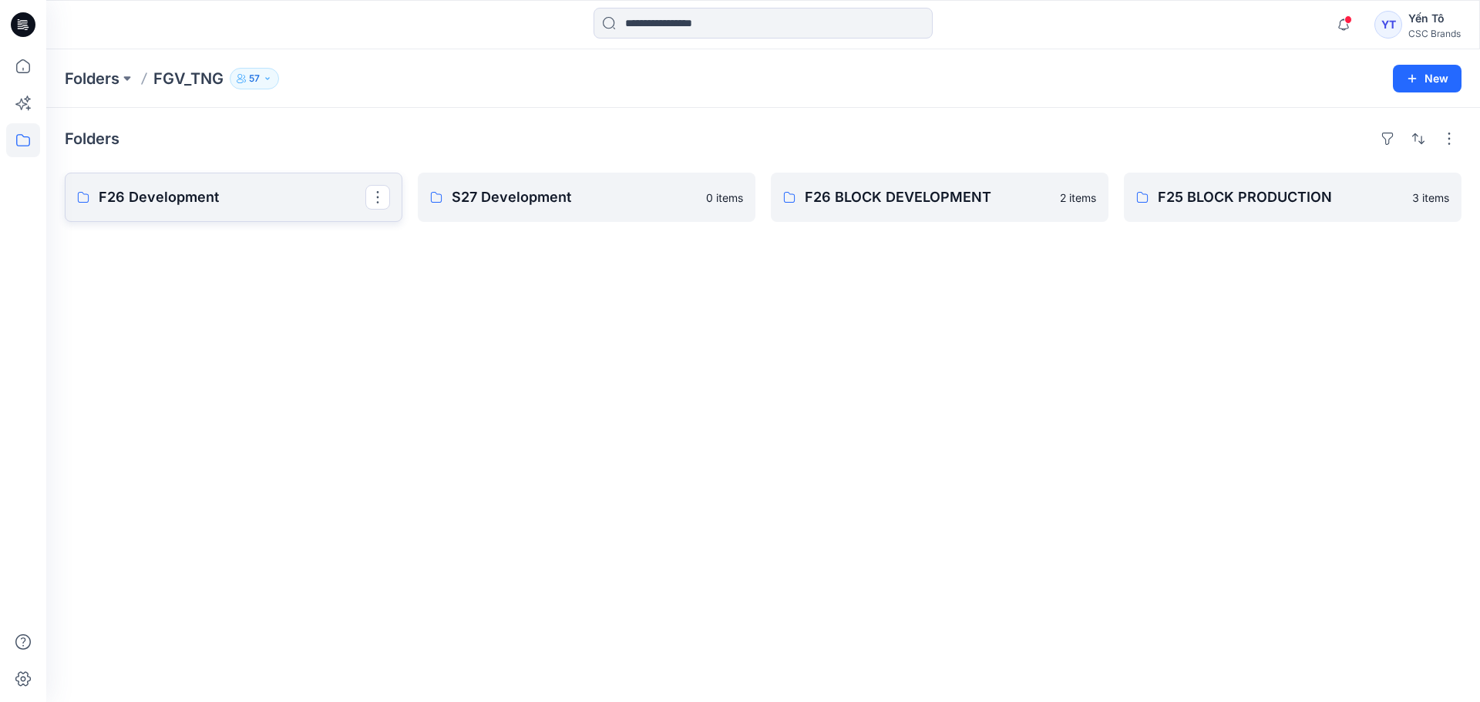 The height and width of the screenshot is (702, 1480). What do you see at coordinates (232, 197) in the screenshot?
I see `p: F26 Development` at bounding box center [232, 197].